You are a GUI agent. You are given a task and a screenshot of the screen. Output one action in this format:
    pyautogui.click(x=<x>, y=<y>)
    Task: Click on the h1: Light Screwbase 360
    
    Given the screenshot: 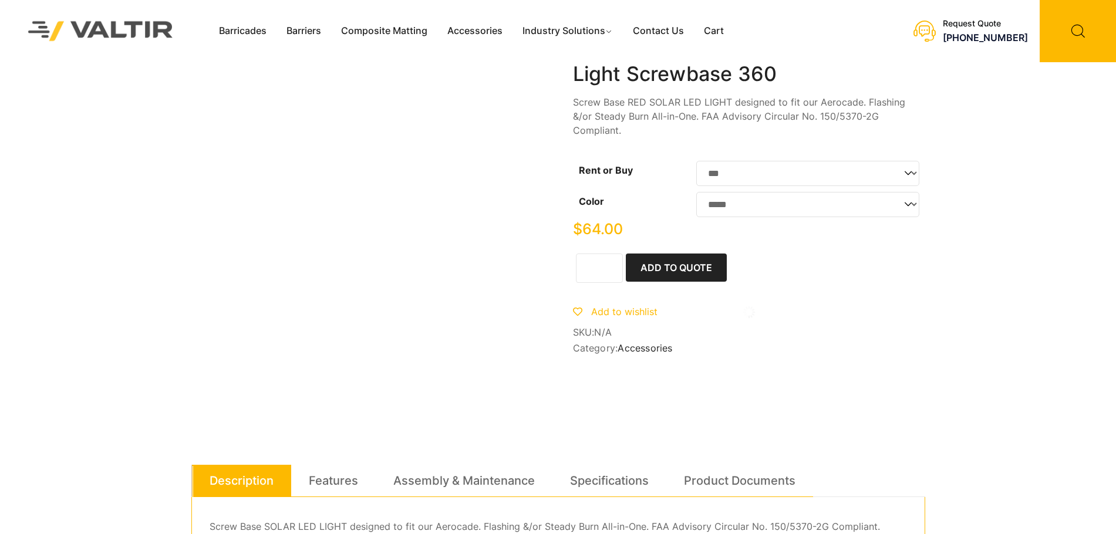 What is the action you would take?
    pyautogui.click(x=749, y=74)
    